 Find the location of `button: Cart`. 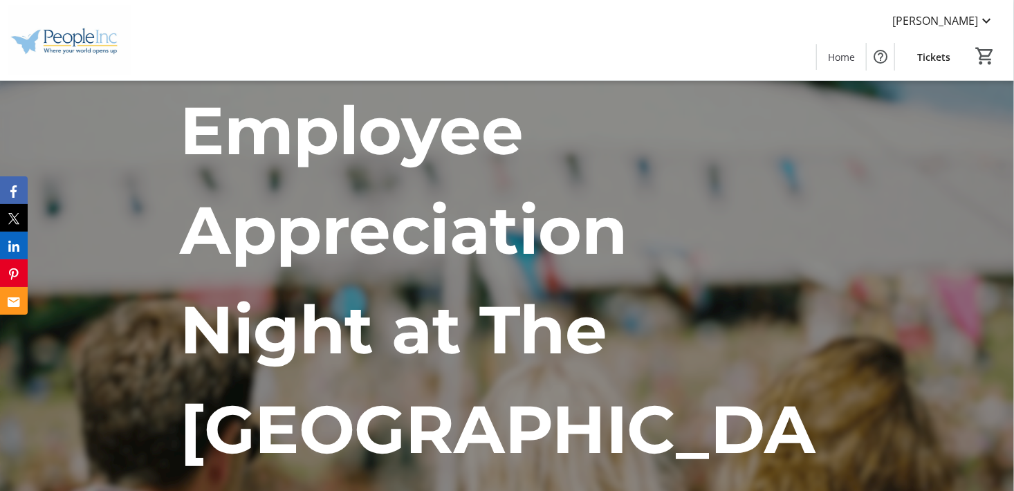

button: Cart is located at coordinates (985, 56).